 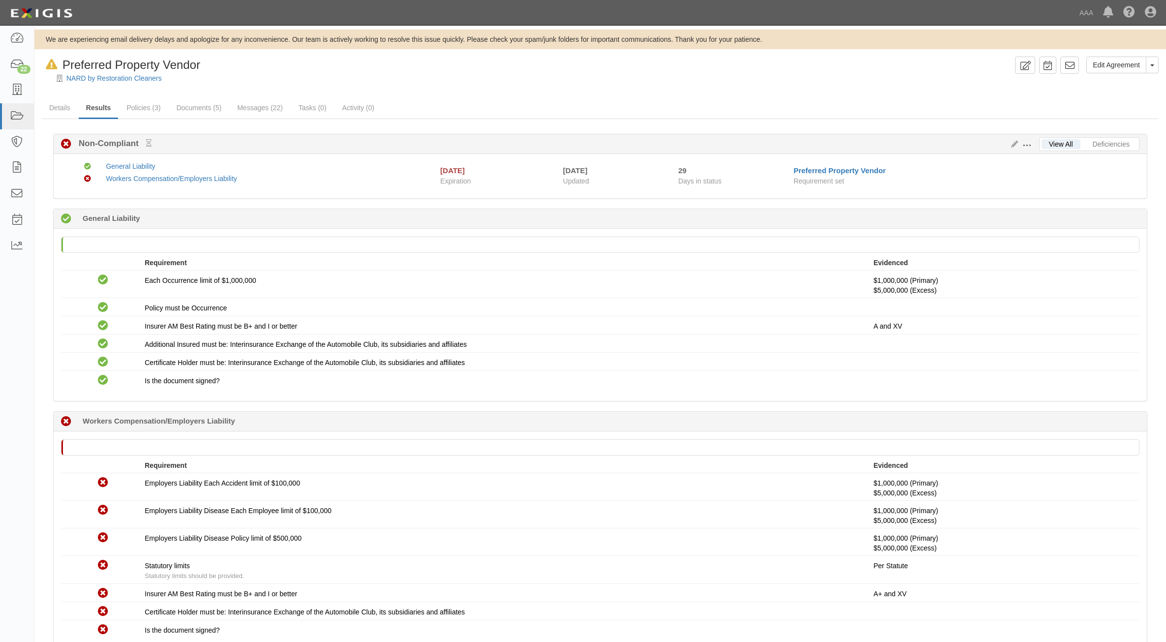 I want to click on p: A and XV, so click(x=1003, y=326).